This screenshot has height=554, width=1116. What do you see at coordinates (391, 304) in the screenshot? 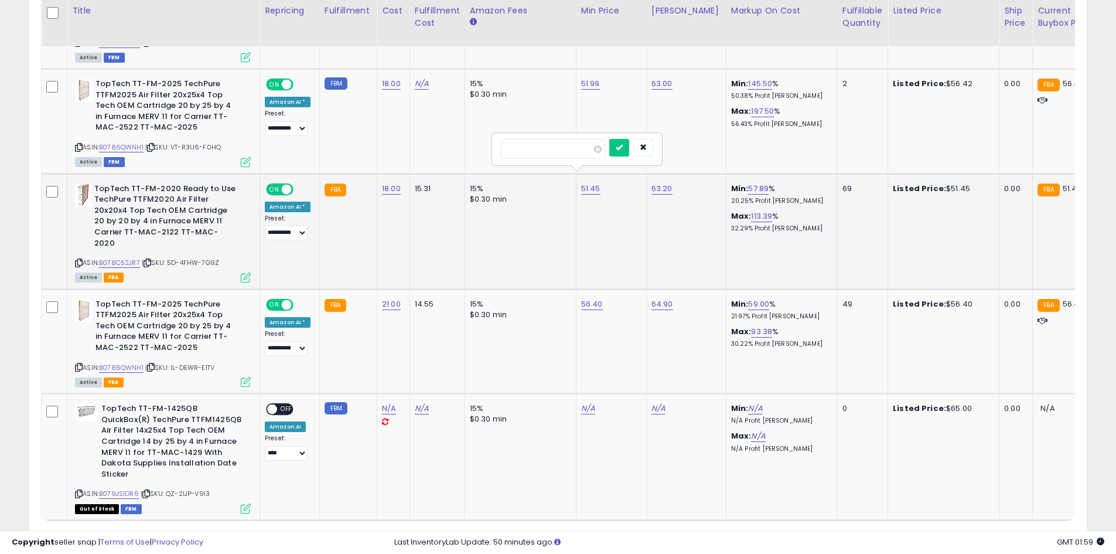
I see `a: 21.00` at bounding box center [391, 304].